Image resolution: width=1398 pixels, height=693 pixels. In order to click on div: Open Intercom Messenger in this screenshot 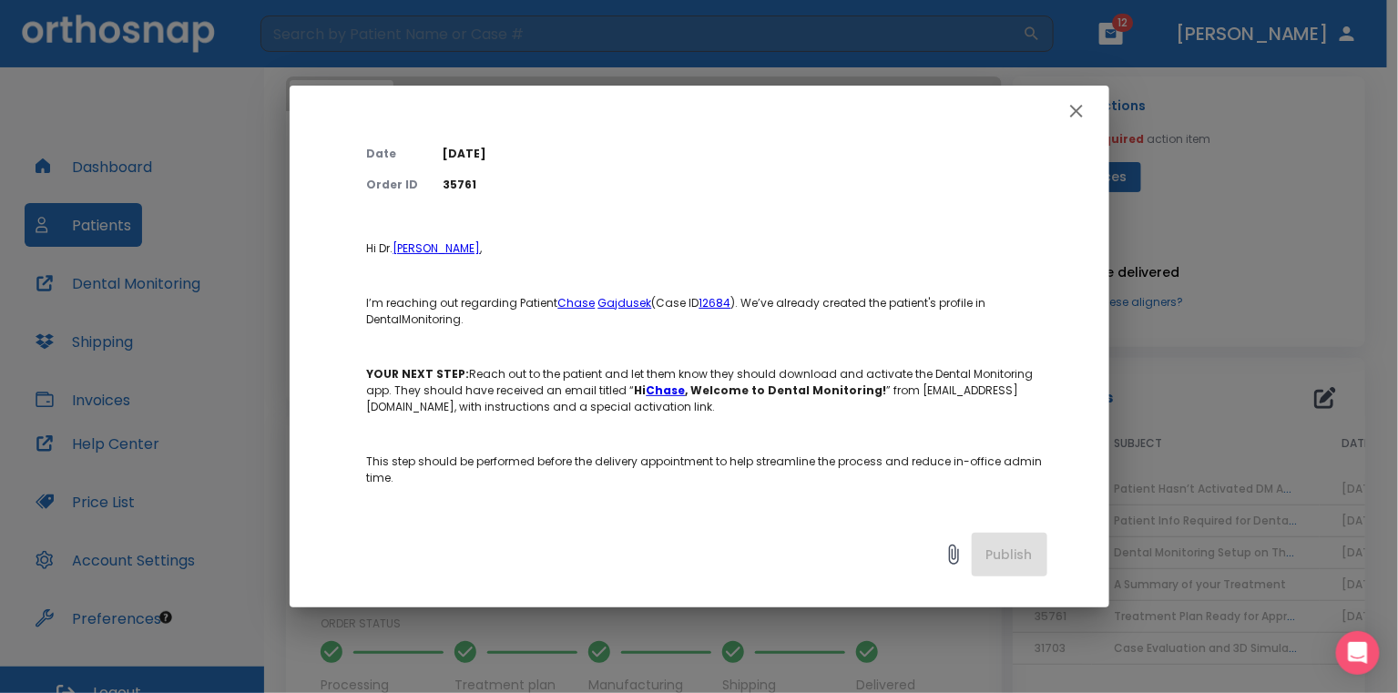, I will do `click(1358, 653)`.